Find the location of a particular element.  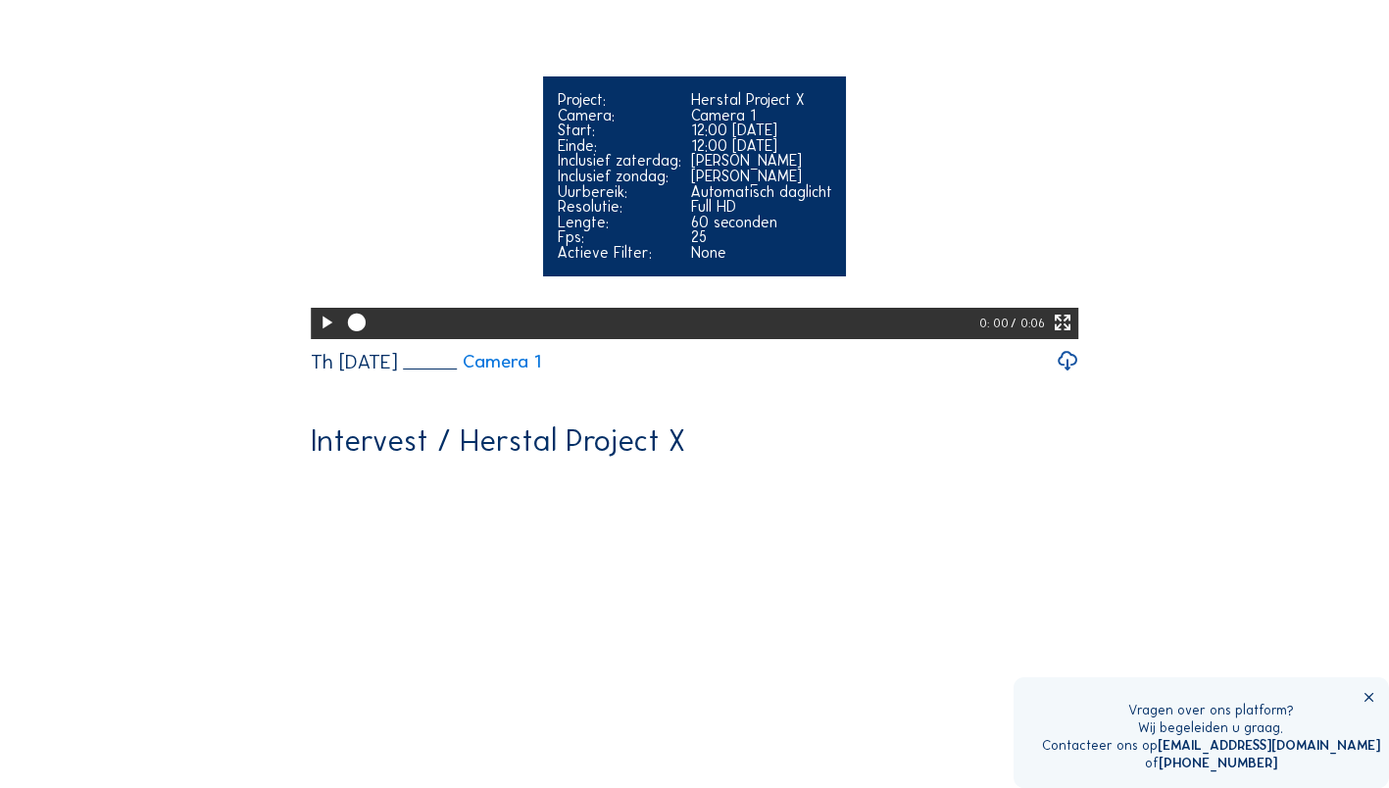

div: Actieve Filter: is located at coordinates (619, 253).